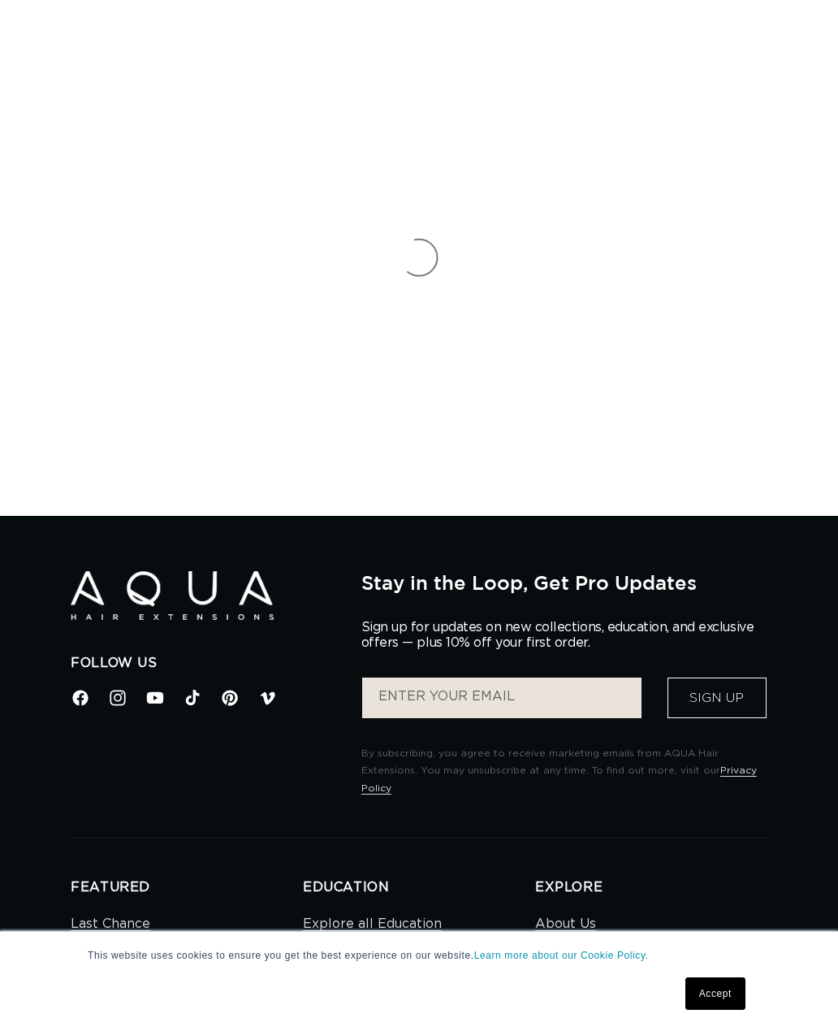 The image size is (838, 1031). Describe the element at coordinates (565, 582) in the screenshot. I see `h2: Stay in the Loop, Get Pro Updates` at that location.